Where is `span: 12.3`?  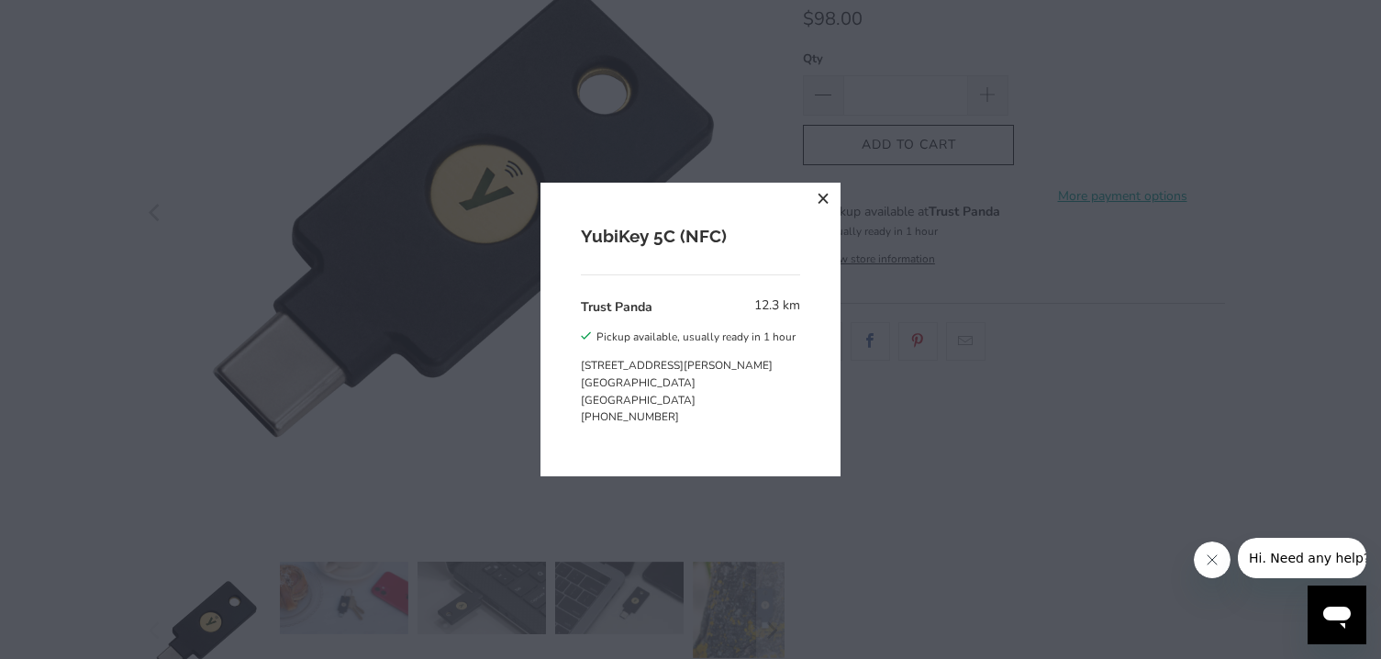 span: 12.3 is located at coordinates (766, 305).